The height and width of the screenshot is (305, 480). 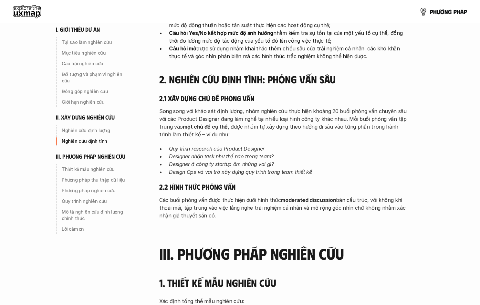 What do you see at coordinates (96, 215) in the screenshot?
I see `p: Mô tả nghiên cứu định lượng chính thức` at bounding box center [96, 215].